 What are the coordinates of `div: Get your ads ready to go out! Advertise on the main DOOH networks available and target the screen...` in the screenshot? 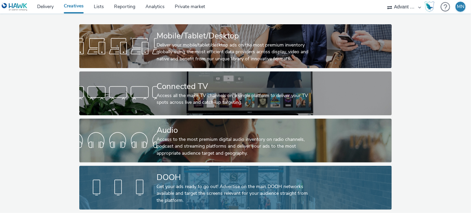 It's located at (234, 194).